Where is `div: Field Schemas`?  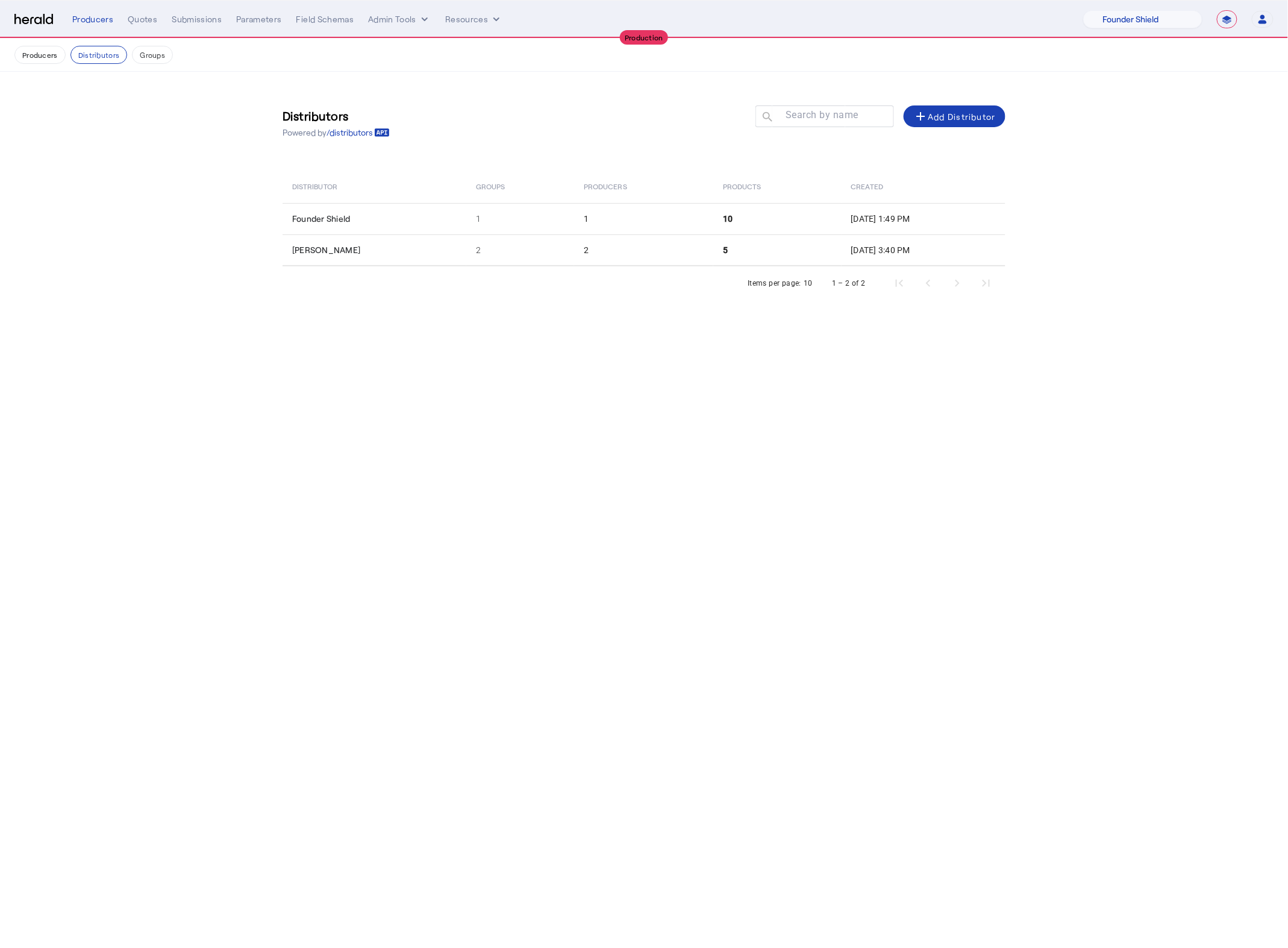
div: Field Schemas is located at coordinates (325, 19).